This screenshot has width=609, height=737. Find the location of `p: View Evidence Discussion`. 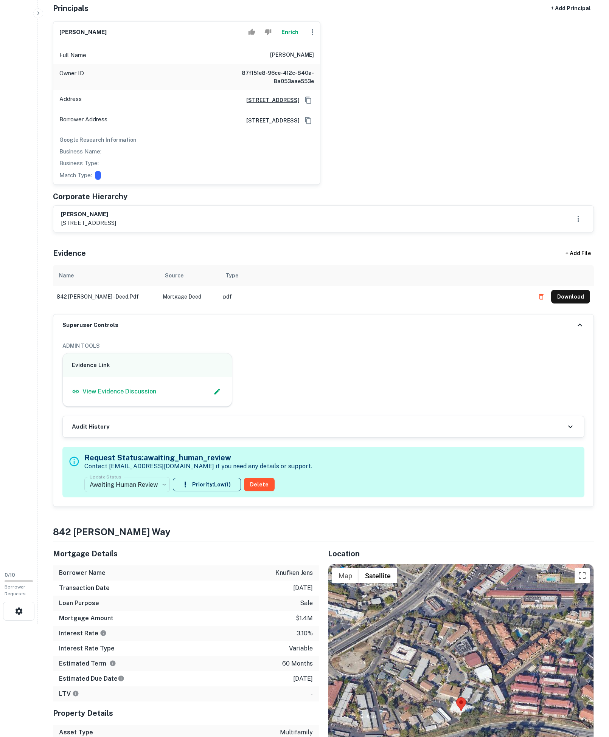

p: View Evidence Discussion is located at coordinates (119, 392).